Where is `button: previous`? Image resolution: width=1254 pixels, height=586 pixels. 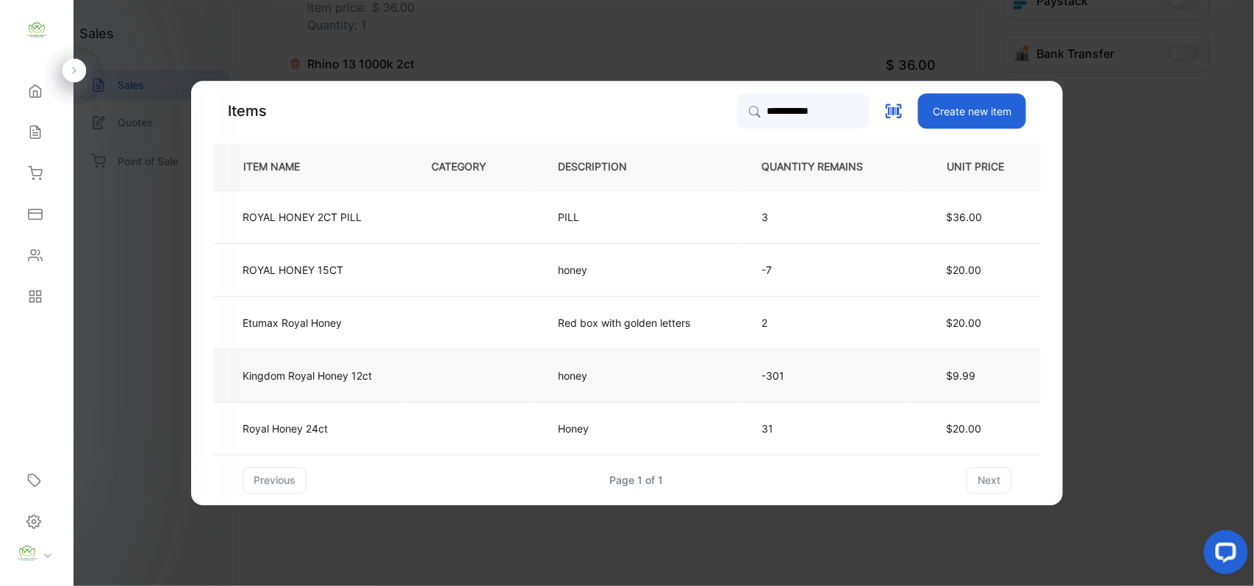
button: previous is located at coordinates (274, 481).